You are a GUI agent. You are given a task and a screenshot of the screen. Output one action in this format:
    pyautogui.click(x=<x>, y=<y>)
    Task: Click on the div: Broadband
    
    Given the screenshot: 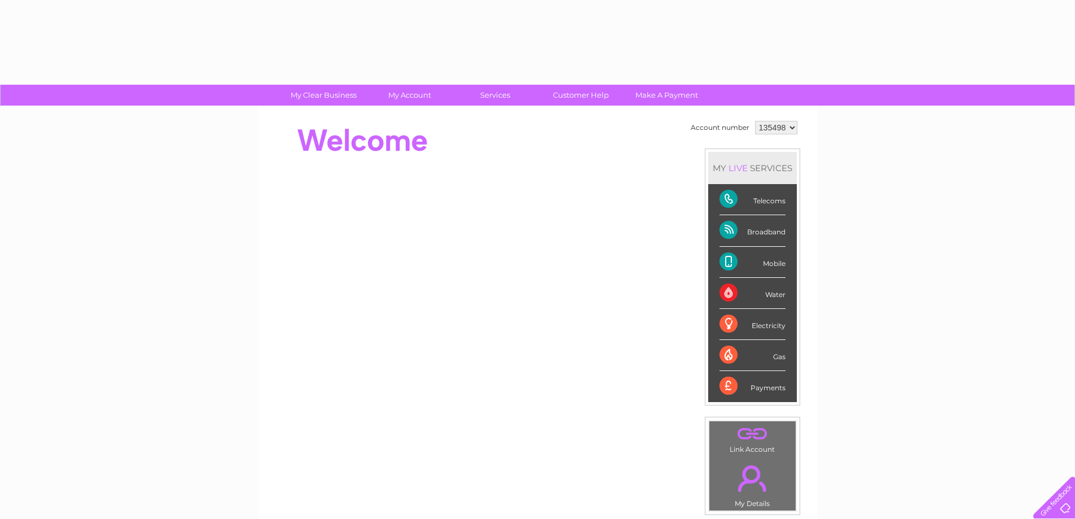 What is the action you would take?
    pyautogui.click(x=752, y=230)
    